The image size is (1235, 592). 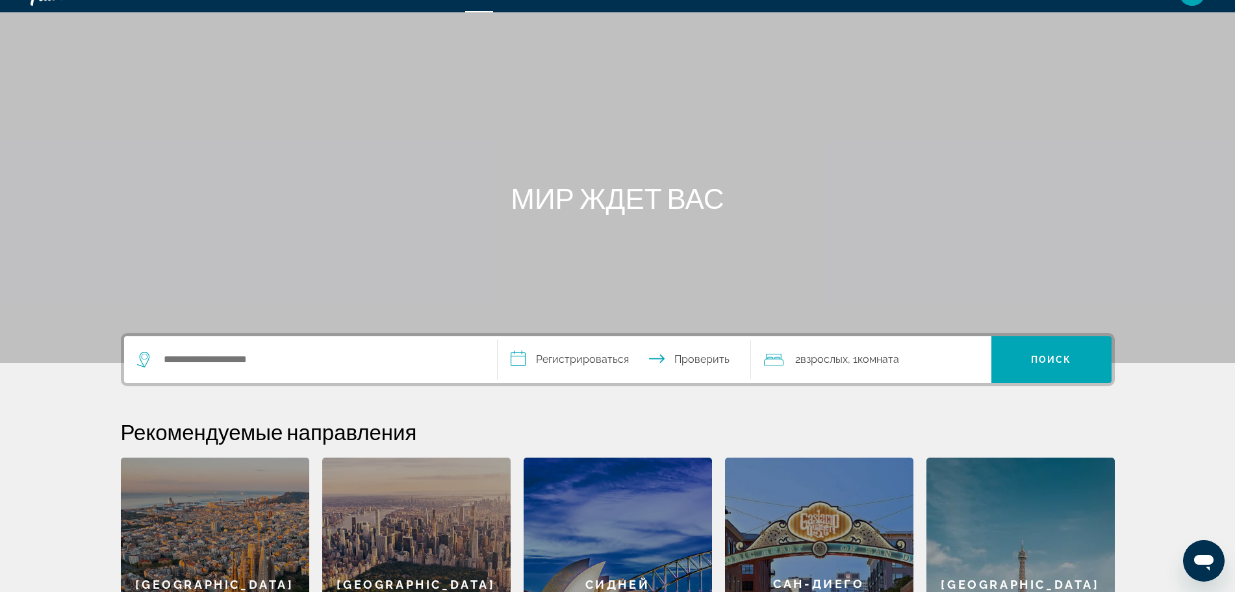 I want to click on font: взрослых, so click(x=824, y=359).